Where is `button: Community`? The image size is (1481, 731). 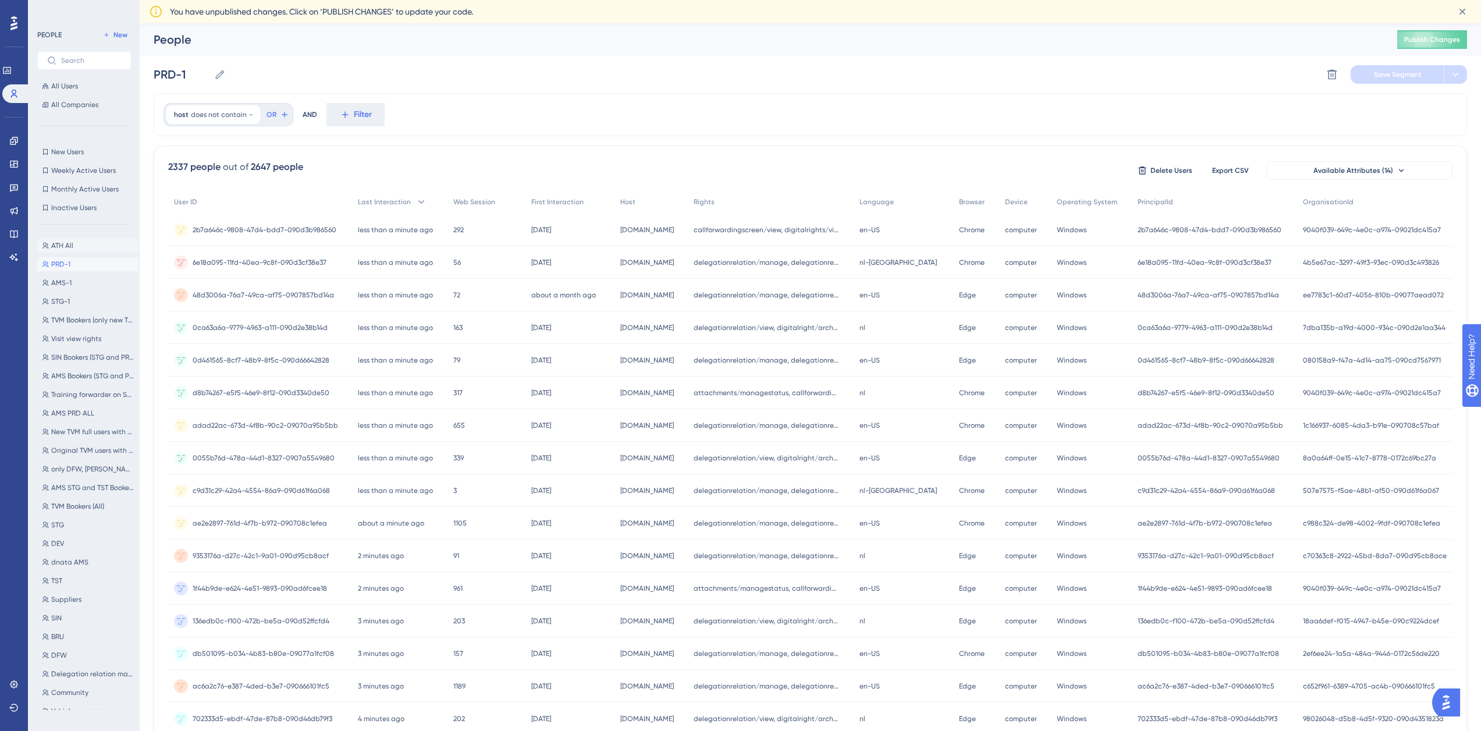
button: Community is located at coordinates (88, 693).